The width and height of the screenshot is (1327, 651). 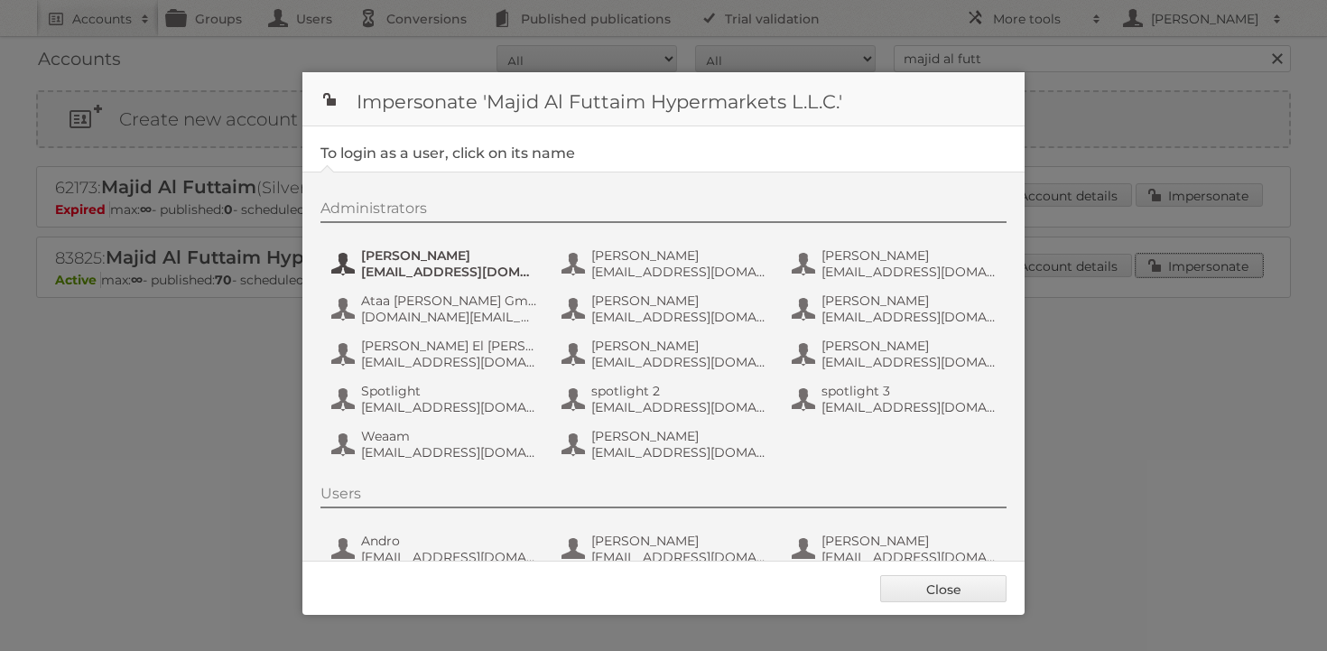 What do you see at coordinates (909, 391) in the screenshot?
I see `span: spotlight 3` at bounding box center [909, 391].